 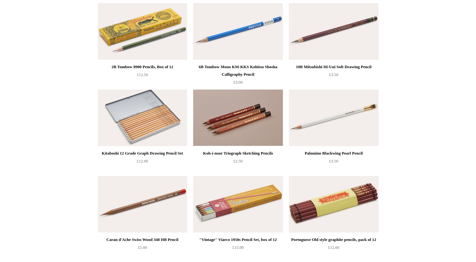 I want to click on img: 6B Tombow Mono KM-KKS Kohitsu Shosha Calligraphy Pencil, so click(x=238, y=31).